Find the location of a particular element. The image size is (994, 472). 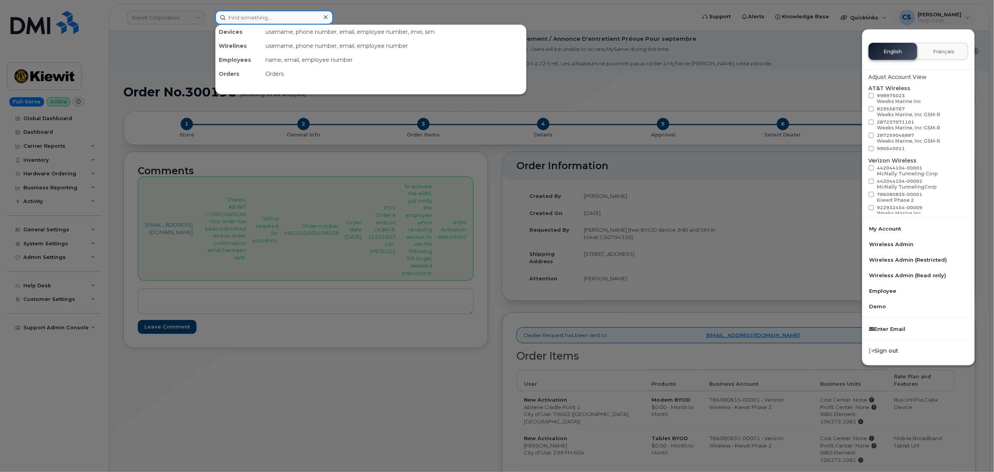

a: Demo is located at coordinates (919, 307).